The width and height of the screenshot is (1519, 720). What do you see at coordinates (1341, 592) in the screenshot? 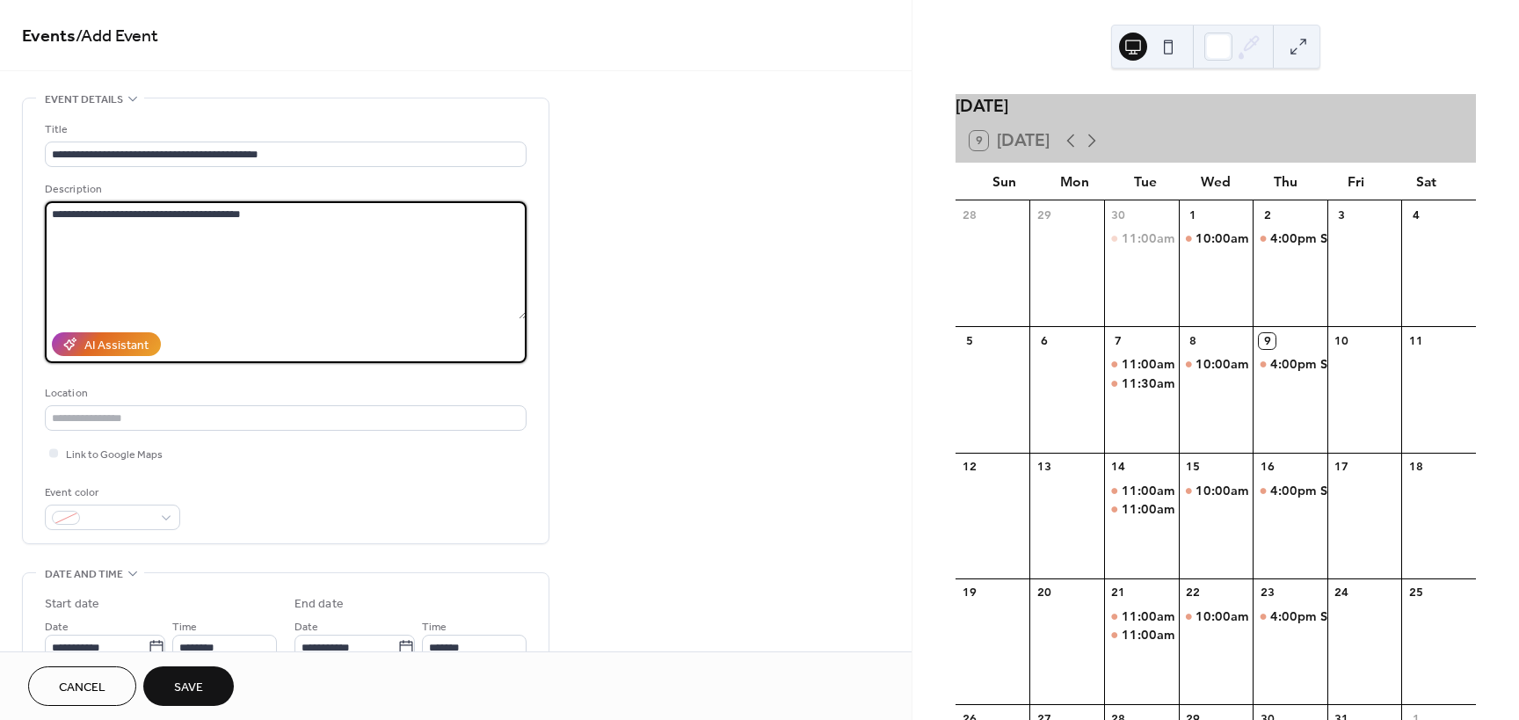
I see `div: 24` at bounding box center [1341, 592].